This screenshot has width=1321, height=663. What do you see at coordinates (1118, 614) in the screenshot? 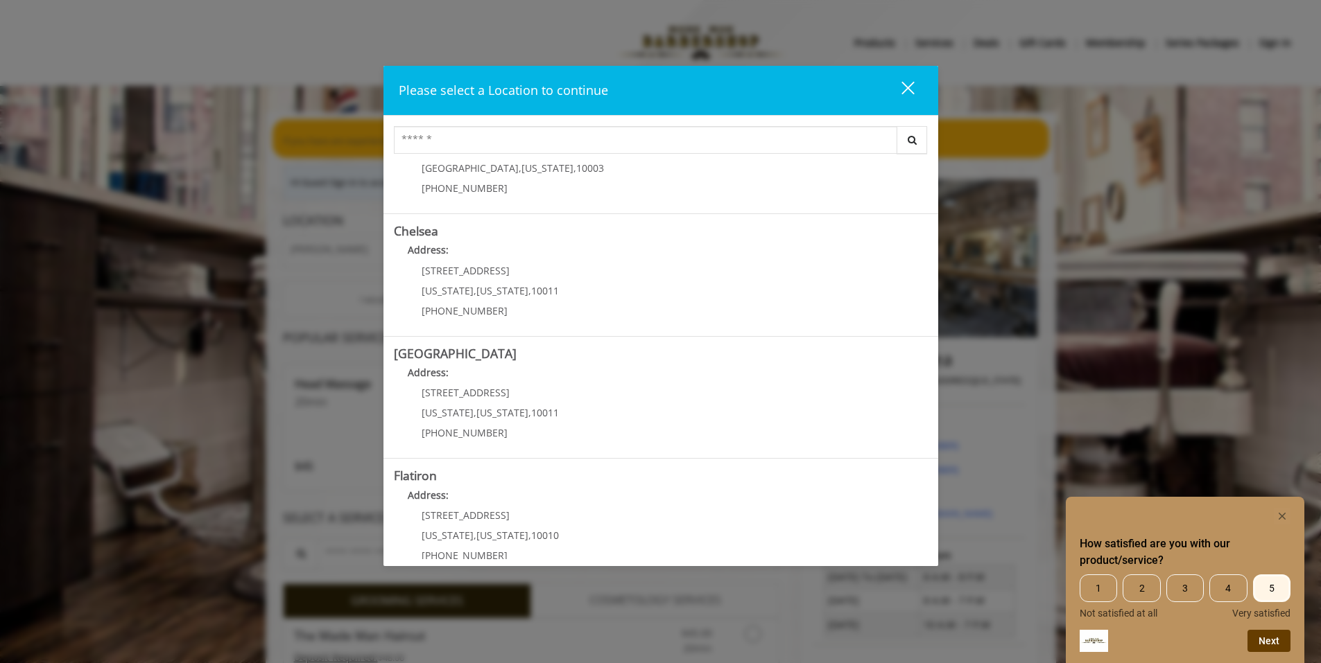
I see `span: Not satisfied at all` at bounding box center [1118, 614].